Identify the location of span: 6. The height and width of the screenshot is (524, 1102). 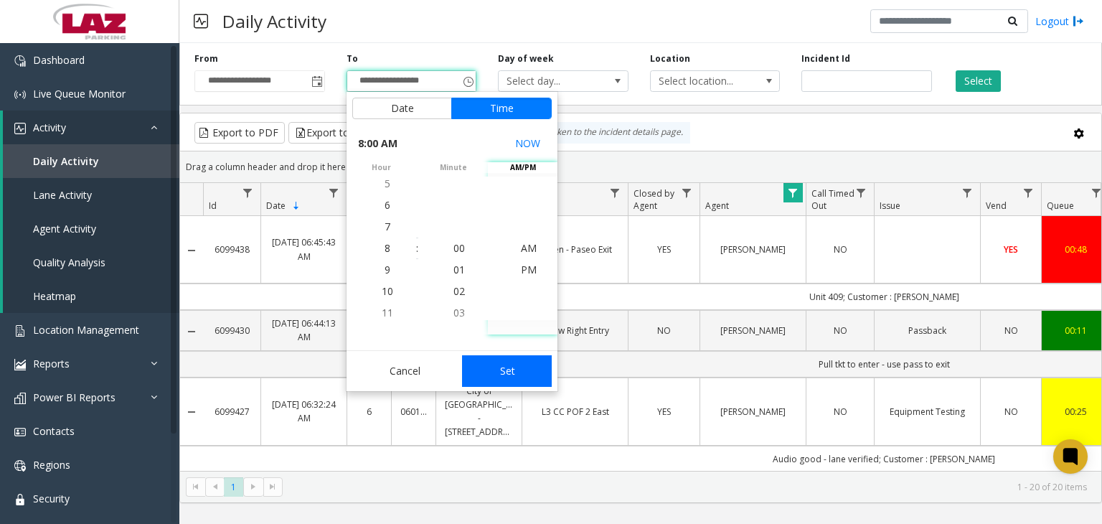
(387, 204).